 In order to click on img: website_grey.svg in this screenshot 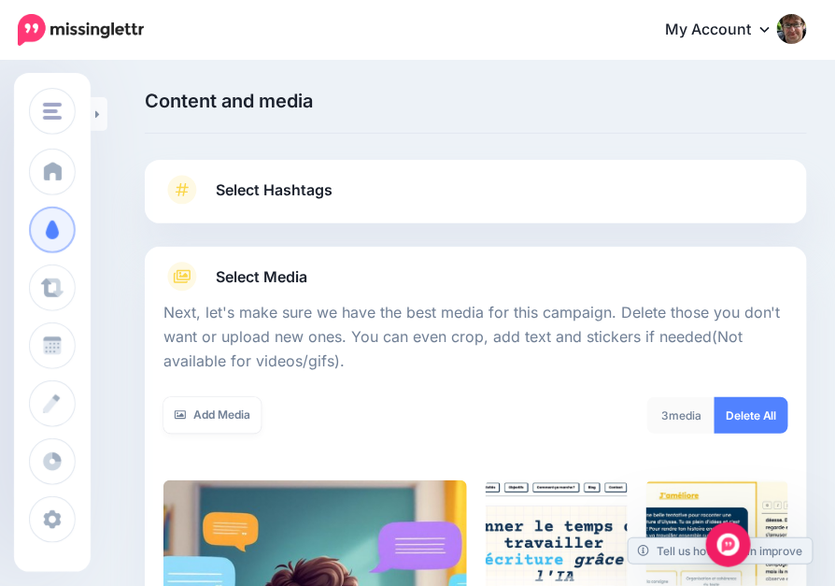, I will do `click(37, 56)`.